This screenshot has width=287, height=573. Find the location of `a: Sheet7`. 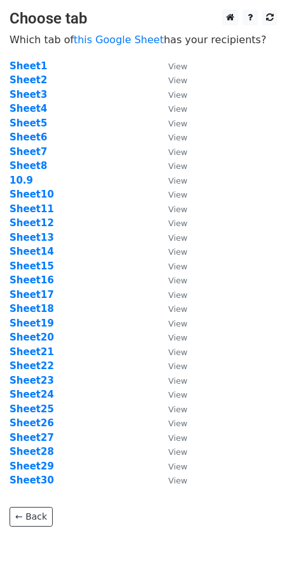

a: Sheet7 is located at coordinates (28, 152).